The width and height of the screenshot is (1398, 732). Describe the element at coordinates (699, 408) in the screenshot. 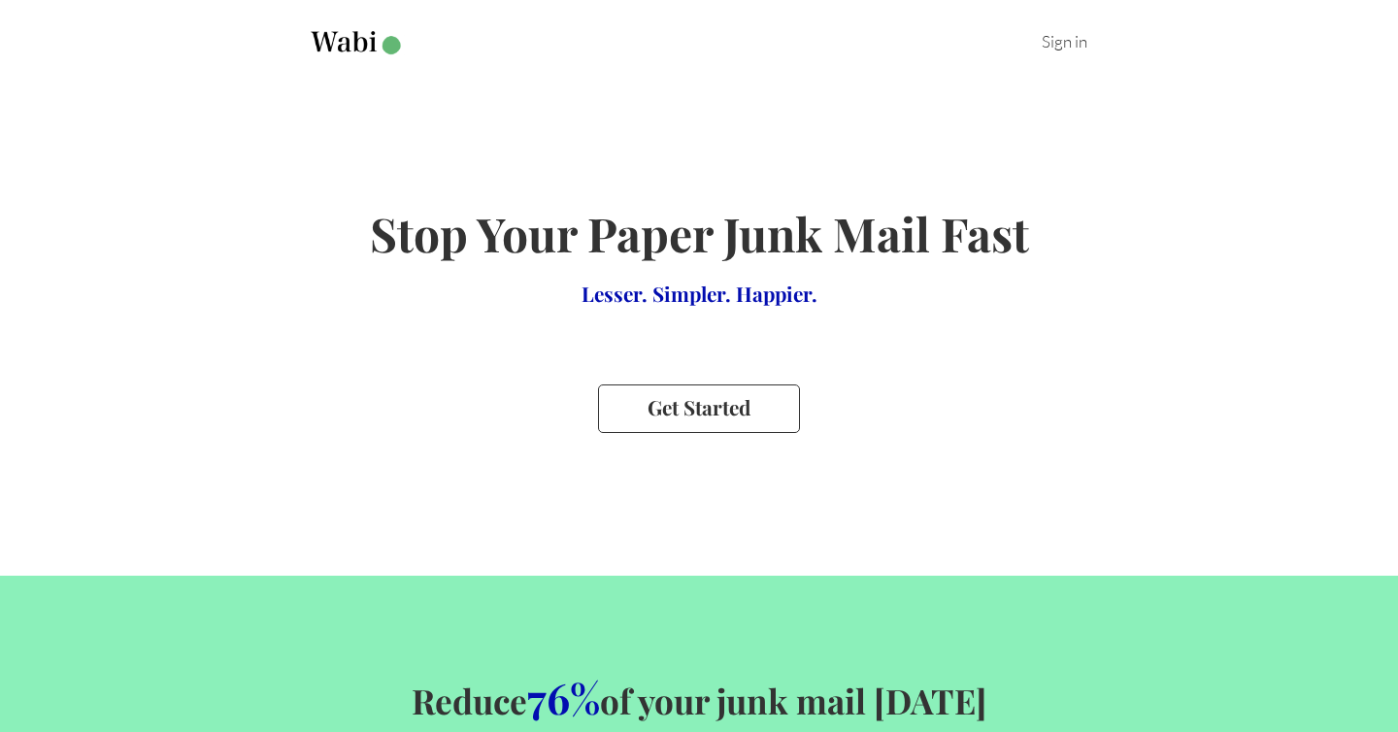

I see `button: Get Started` at that location.